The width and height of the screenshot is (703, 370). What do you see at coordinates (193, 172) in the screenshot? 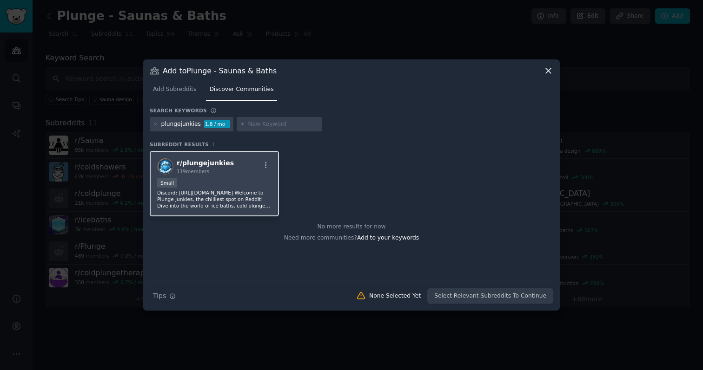
I see `span: 119 members` at bounding box center [193, 172].